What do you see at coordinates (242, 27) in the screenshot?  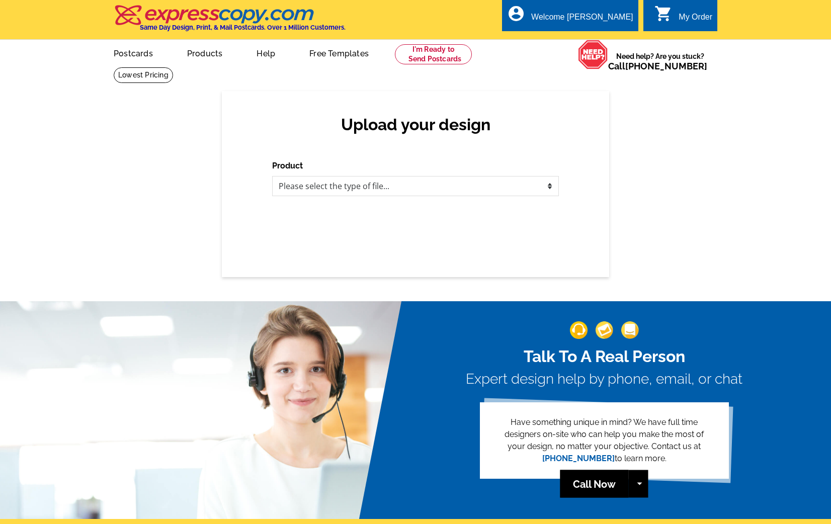 I see `h4: Same Day Design, Print, & Mail Postcards. Over 1 Million Customers.` at bounding box center [242, 27].